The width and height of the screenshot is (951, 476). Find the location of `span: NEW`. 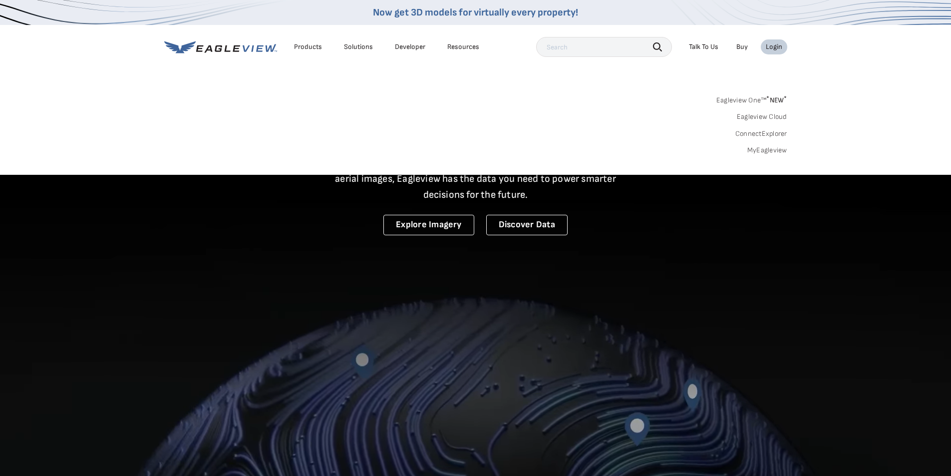

span: NEW is located at coordinates (776, 100).